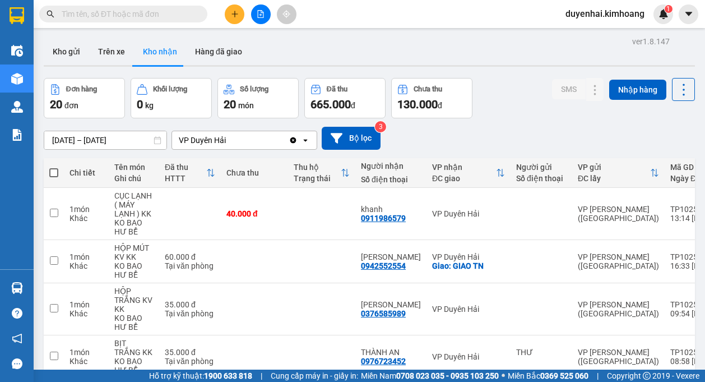 Image resolution: width=705 pixels, height=382 pixels. I want to click on button: Trên xe, so click(112, 52).